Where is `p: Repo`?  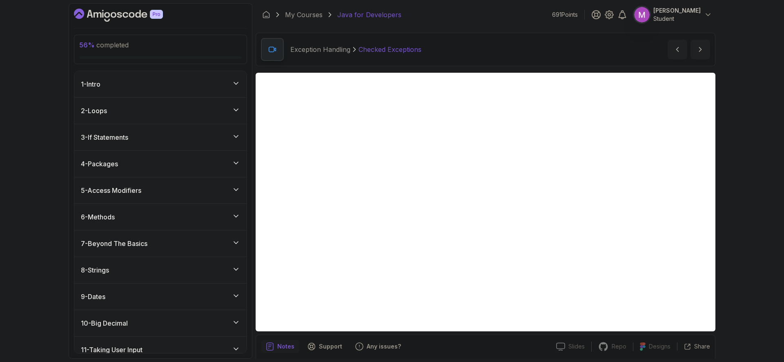
p: Repo is located at coordinates (619, 346).